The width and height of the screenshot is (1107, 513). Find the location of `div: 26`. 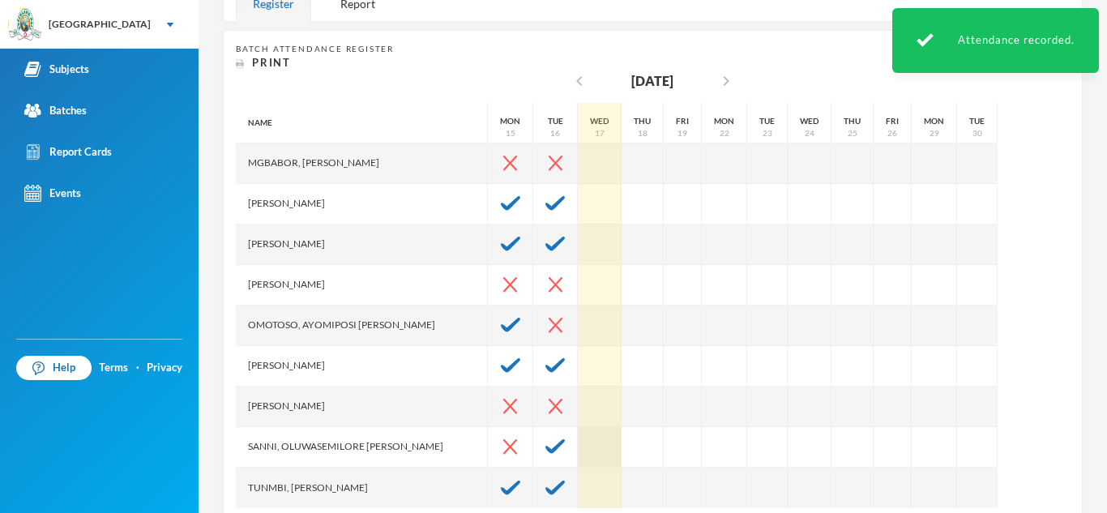

div: 26 is located at coordinates (893, 133).